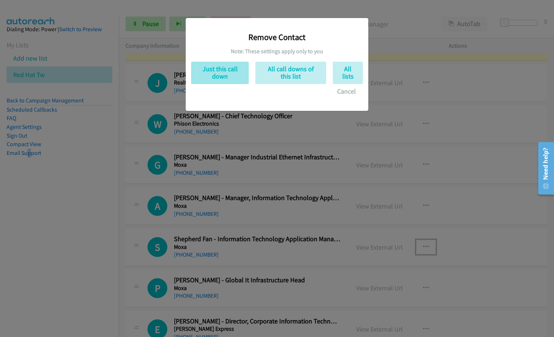 The image size is (554, 337). Describe the element at coordinates (13, 29) in the screenshot. I see `div: Open Resource Center` at that location.